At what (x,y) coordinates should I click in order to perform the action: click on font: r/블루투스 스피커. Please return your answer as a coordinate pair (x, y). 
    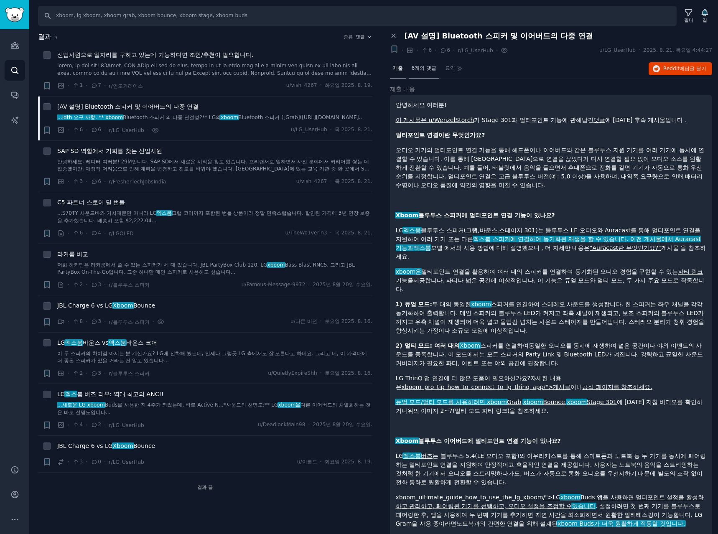
    Looking at the image, I should click on (129, 322).